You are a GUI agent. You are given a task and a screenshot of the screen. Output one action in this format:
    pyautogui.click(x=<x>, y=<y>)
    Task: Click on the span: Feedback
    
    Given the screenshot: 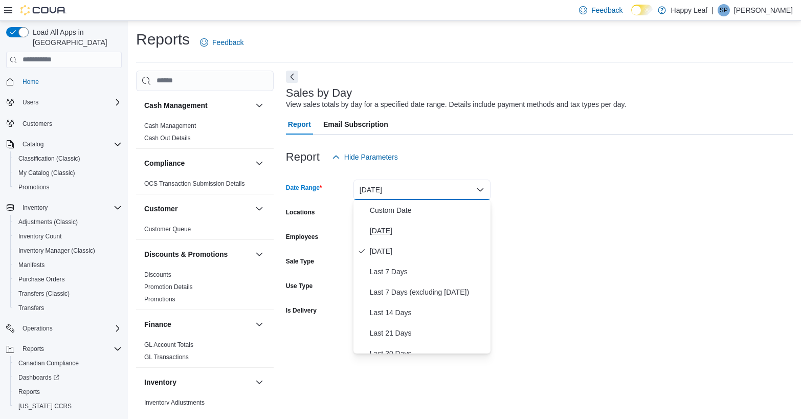 What is the action you would take?
    pyautogui.click(x=607, y=10)
    